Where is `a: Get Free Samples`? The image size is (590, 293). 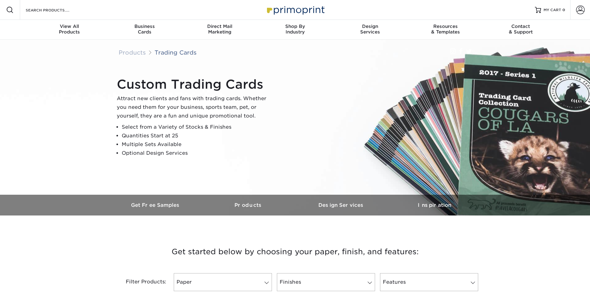 a: Get Free Samples is located at coordinates (156, 205).